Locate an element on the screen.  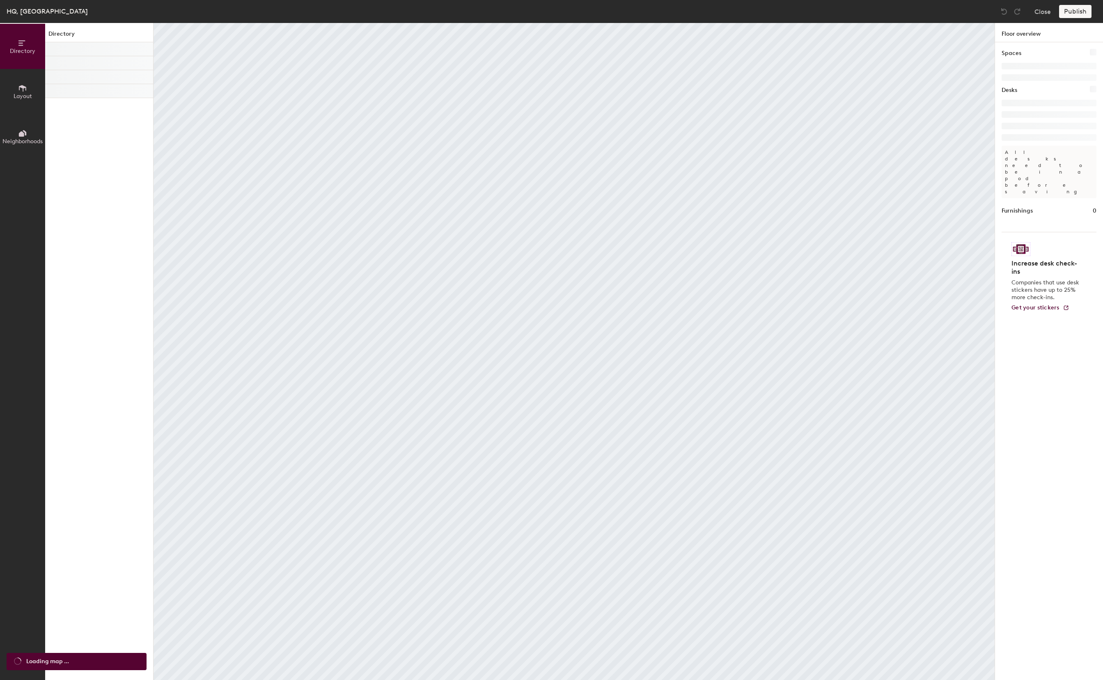
h1: Desks is located at coordinates (1010, 90).